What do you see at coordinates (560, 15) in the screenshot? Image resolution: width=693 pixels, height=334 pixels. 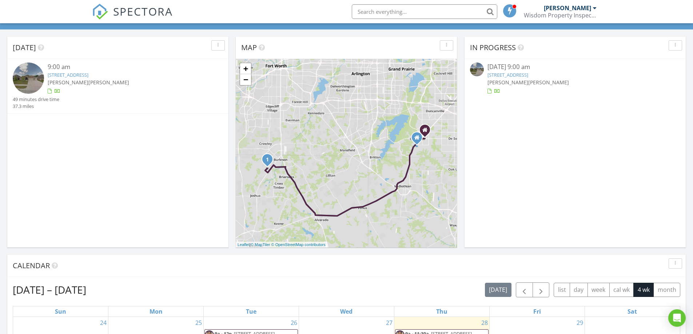 I see `div: Wisdom Property Inspections` at bounding box center [560, 15].